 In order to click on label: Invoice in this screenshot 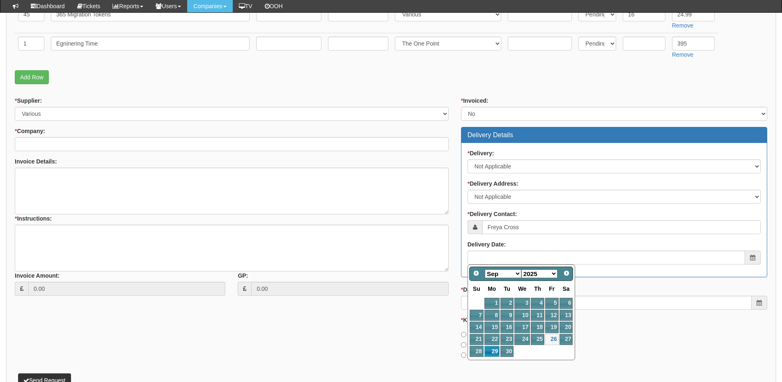, I will do `click(474, 354)`.